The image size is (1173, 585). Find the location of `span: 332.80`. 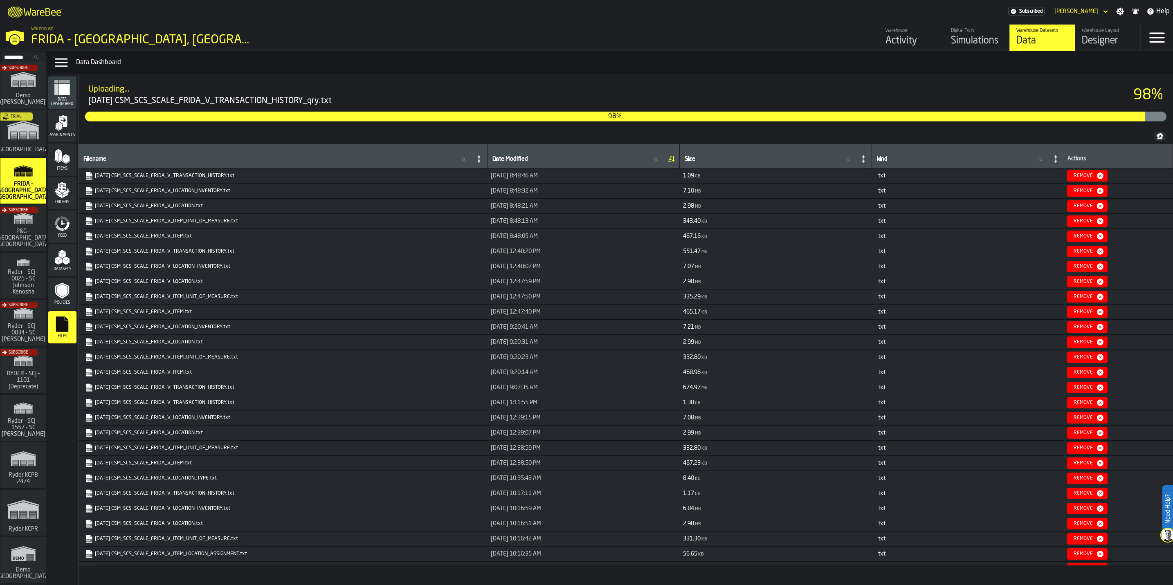

span: 332.80 is located at coordinates (692, 448).